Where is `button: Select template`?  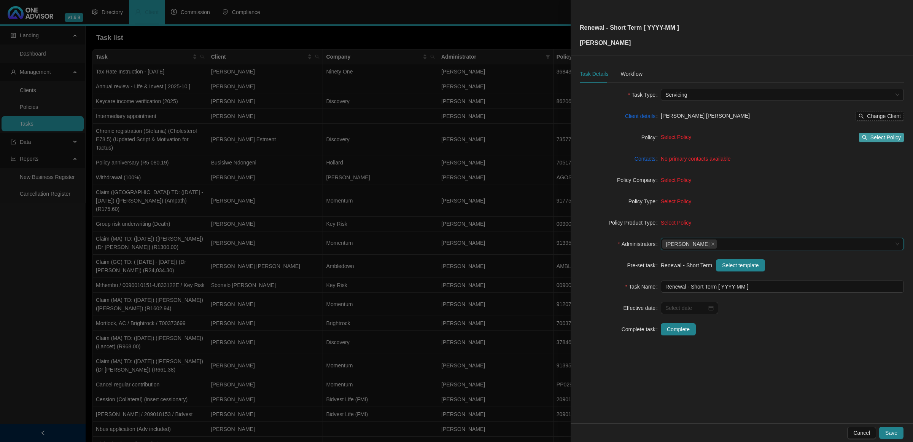 button: Select template is located at coordinates (740, 265).